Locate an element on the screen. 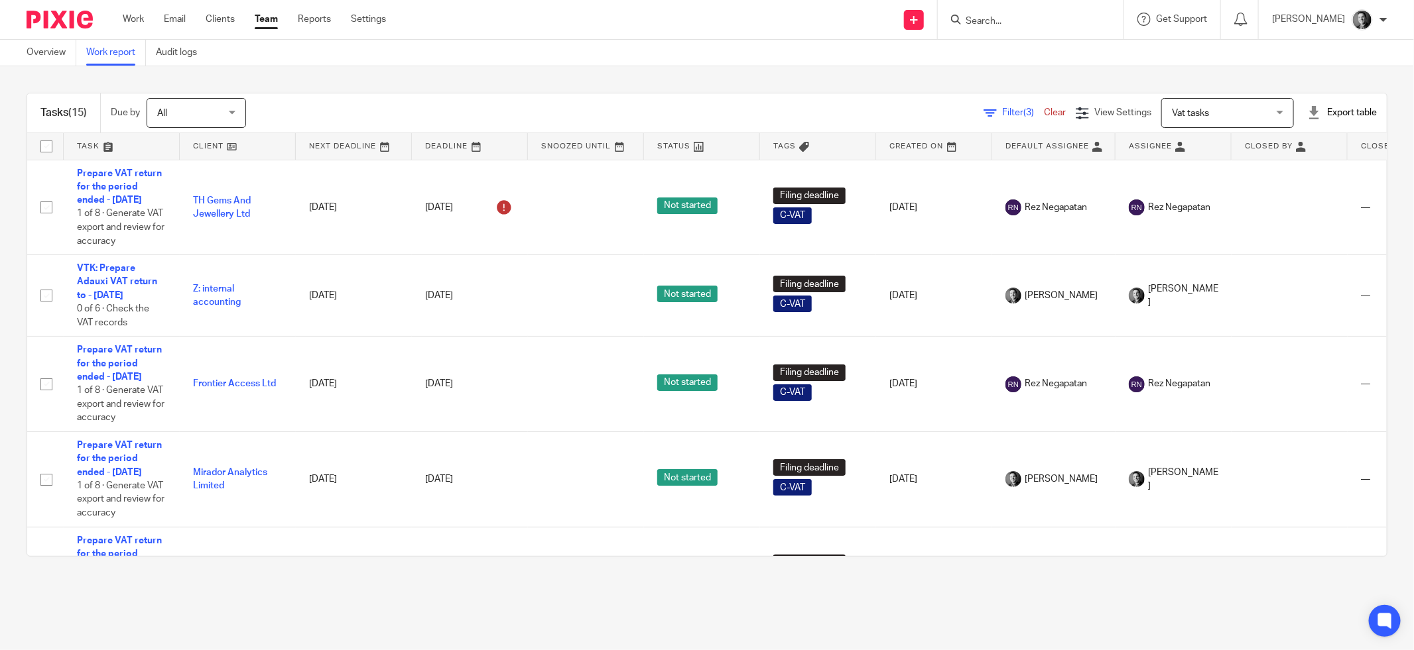 The width and height of the screenshot is (1414, 650). span: 0 of 6 · Check the VAT records is located at coordinates (113, 316).